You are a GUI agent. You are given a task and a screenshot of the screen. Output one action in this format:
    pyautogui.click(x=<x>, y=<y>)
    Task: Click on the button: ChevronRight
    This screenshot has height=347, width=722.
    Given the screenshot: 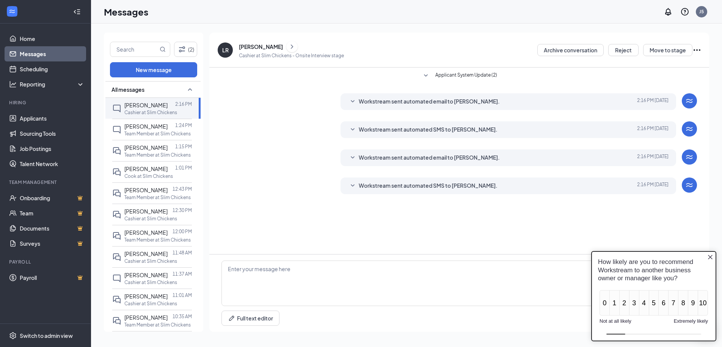 What is the action you would take?
    pyautogui.click(x=292, y=47)
    